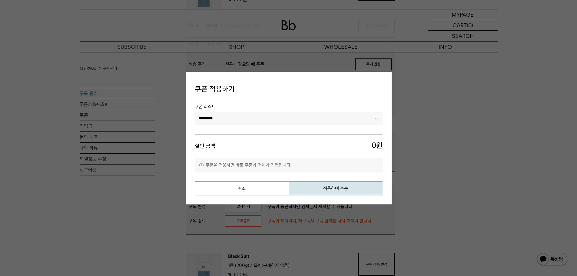 This screenshot has height=276, width=577. What do you see at coordinates (335, 146) in the screenshot?
I see `span: 원` at bounding box center [335, 146].